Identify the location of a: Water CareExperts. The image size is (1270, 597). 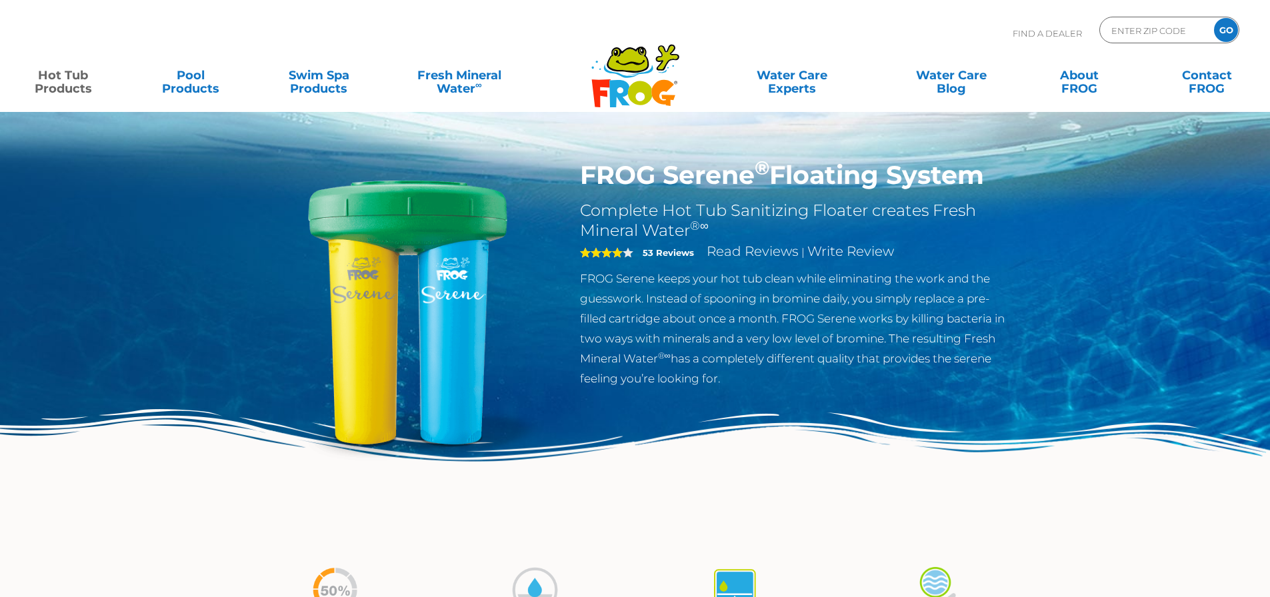
(792, 75).